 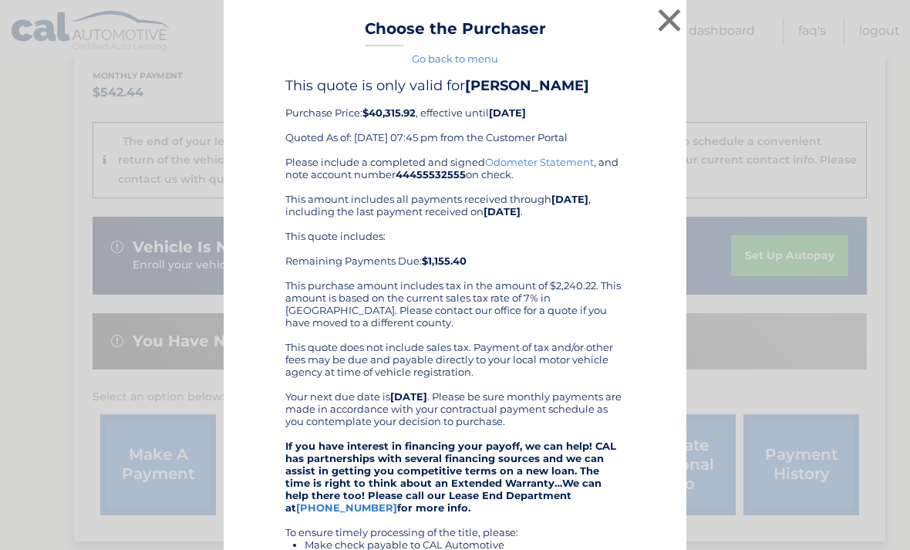 What do you see at coordinates (455, 86) in the screenshot?
I see `h4: This quote is only valid for` at bounding box center [455, 86].